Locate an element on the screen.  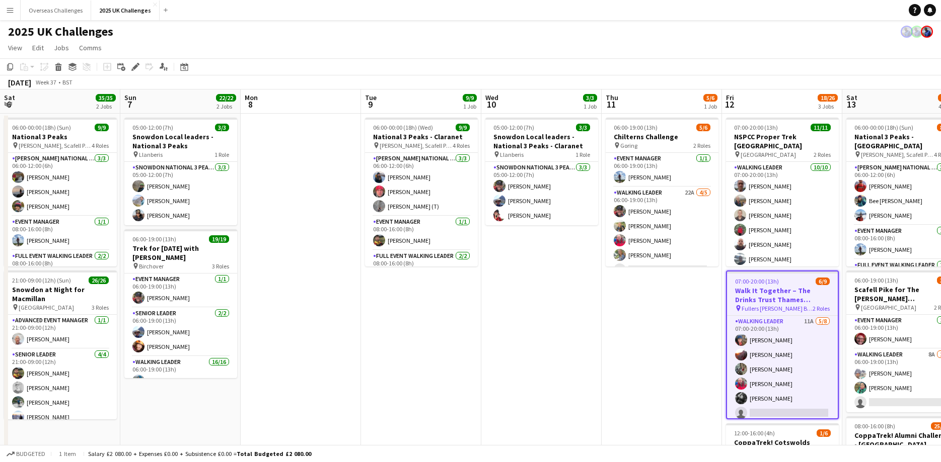
a: Comms is located at coordinates (90, 48).